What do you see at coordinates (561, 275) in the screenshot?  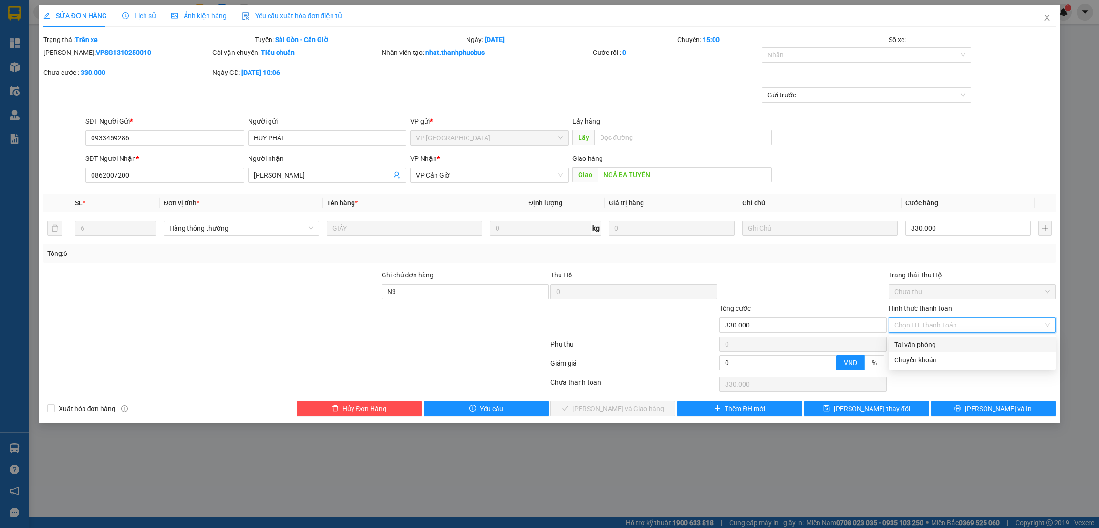 I see `span: Thu Hộ` at bounding box center [561, 275].